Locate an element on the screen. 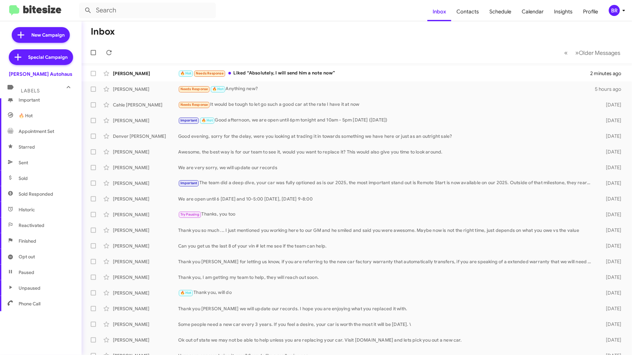 The height and width of the screenshot is (355, 632). a: Calendar is located at coordinates (532, 12).